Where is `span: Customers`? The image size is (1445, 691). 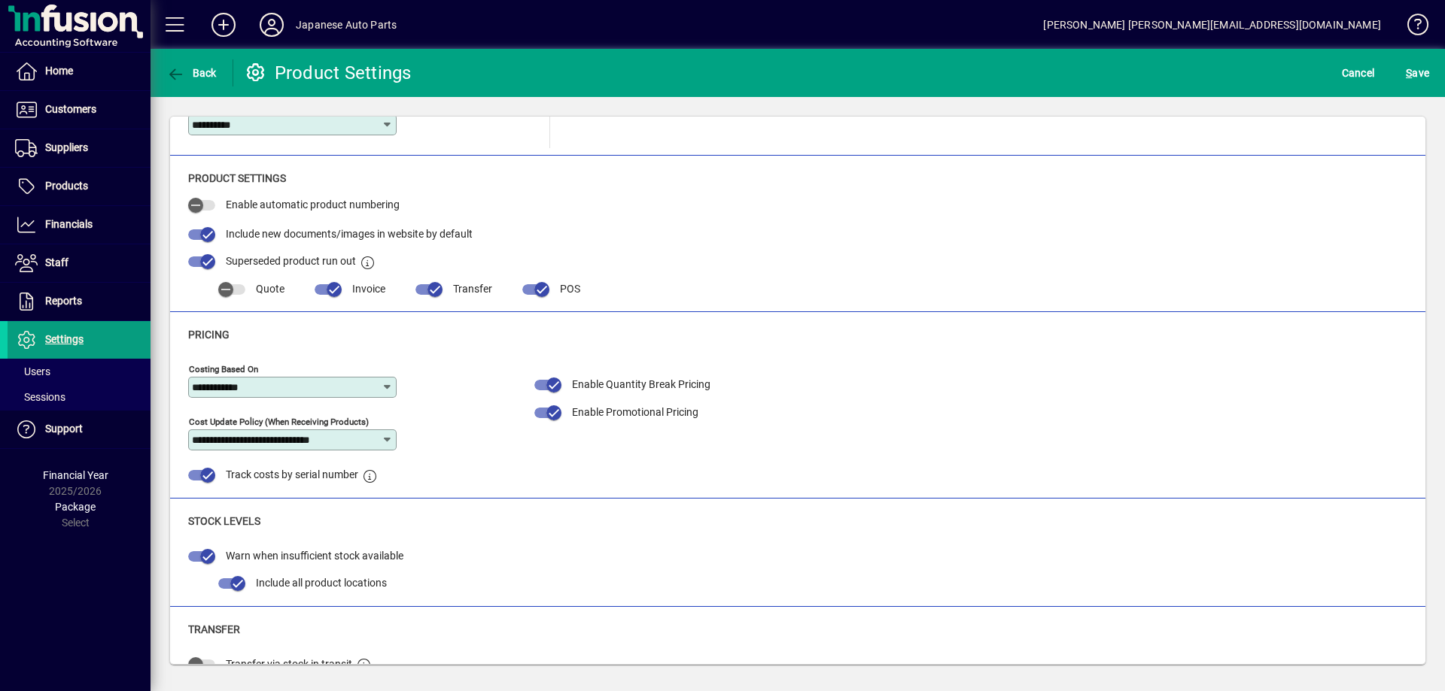 span: Customers is located at coordinates (71, 109).